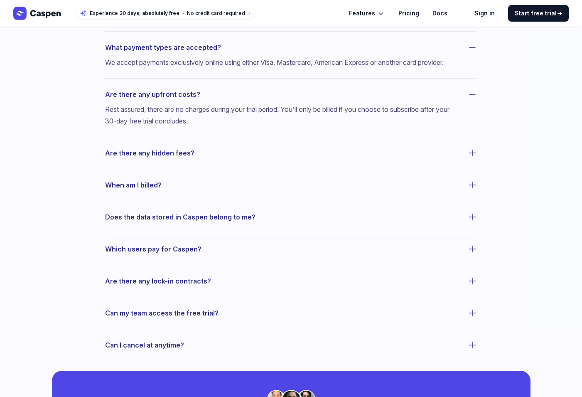  What do you see at coordinates (281, 62) in the screenshot?
I see `p: We accept payments exclusively online using either Visa, Mastercard, American Express or another ...` at bounding box center [281, 62].